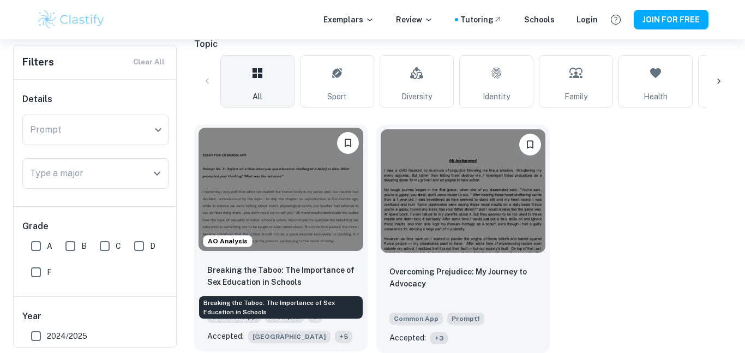 The height and width of the screenshot is (353, 745). I want to click on h6: Details, so click(96, 99).